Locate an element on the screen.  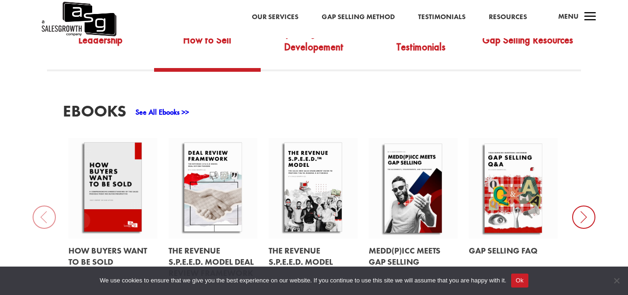
a: Our Services is located at coordinates (275, 17).